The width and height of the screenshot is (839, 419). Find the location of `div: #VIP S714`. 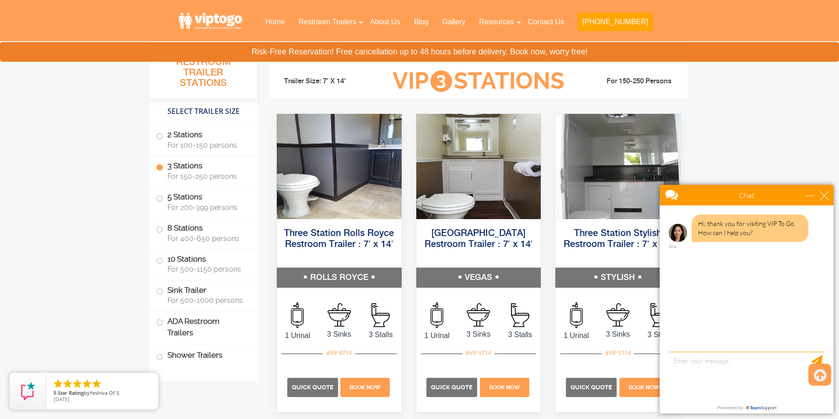

div: #VIP S714 is located at coordinates (618, 353).